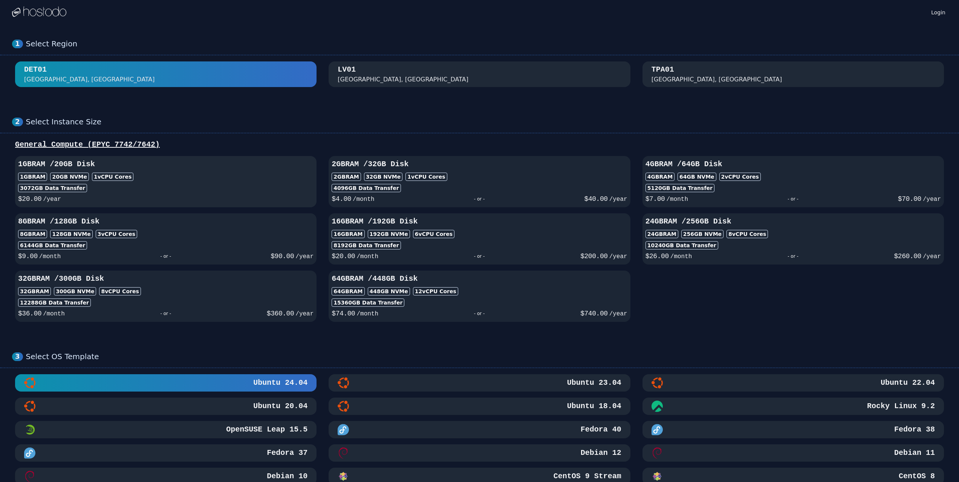 This screenshot has width=959, height=482. Describe the element at coordinates (389, 291) in the screenshot. I see `div: 448 GB NVMe` at that location.